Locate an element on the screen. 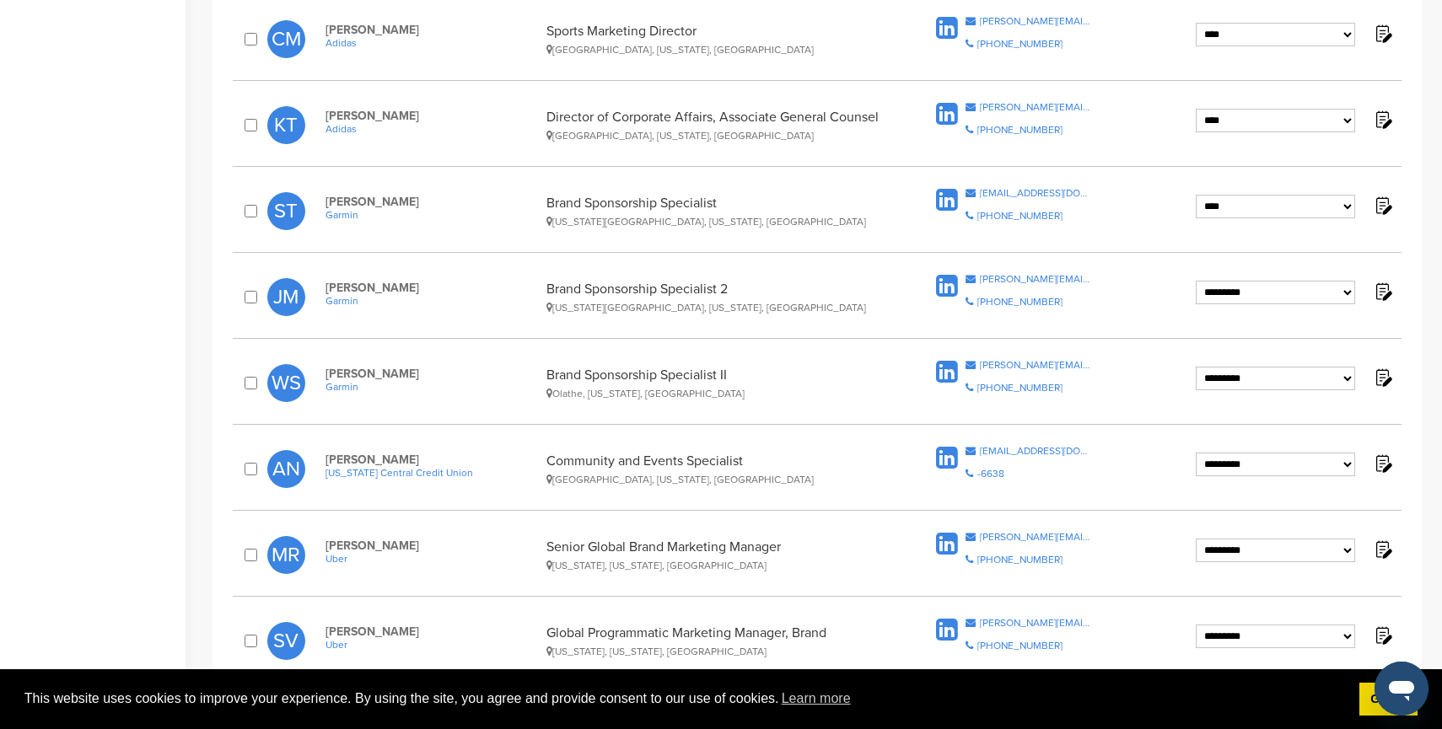 The height and width of the screenshot is (729, 1442). div: Community and Events Specialist is located at coordinates (712, 469).